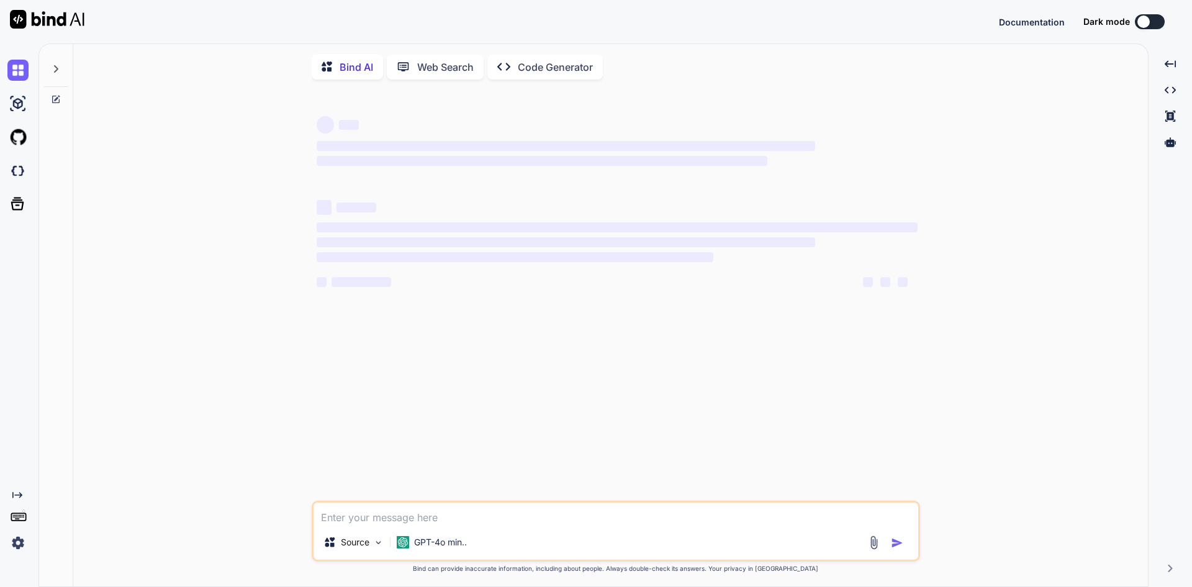  What do you see at coordinates (18, 137) in the screenshot?
I see `img: githubLight` at bounding box center [18, 137].